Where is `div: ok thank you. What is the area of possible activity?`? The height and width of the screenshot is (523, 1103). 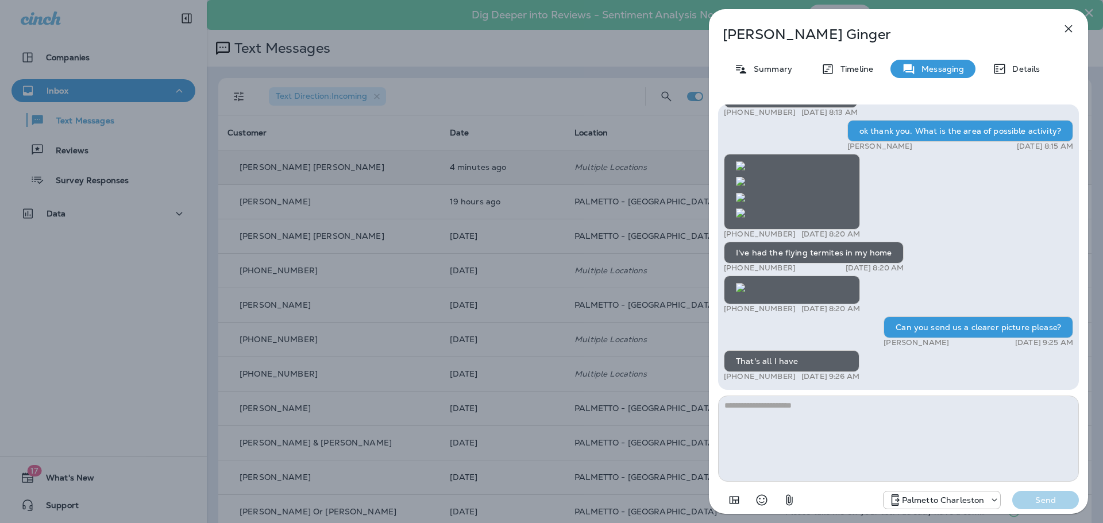
div: ok thank you. What is the area of possible activity? is located at coordinates (960, 131).